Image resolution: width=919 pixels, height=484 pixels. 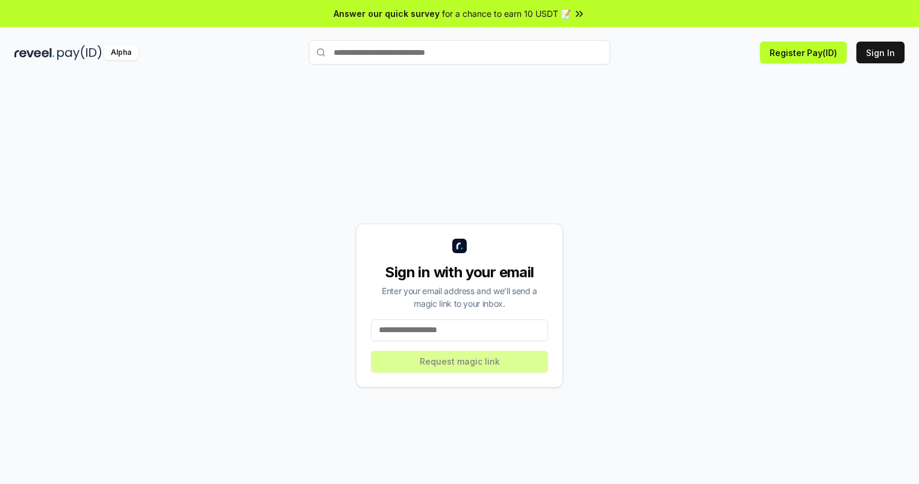 I want to click on div: Enter your email address and we’ll send a magic link to your inbox., so click(x=460, y=297).